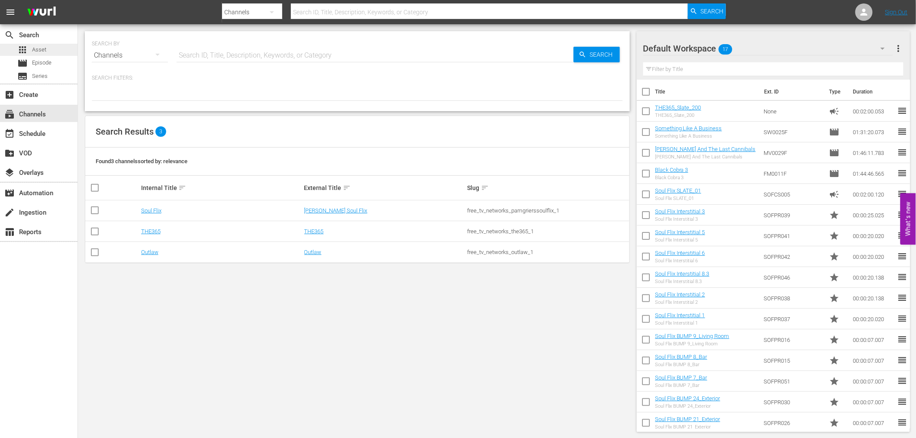 This screenshot has height=438, width=916. Describe the element at coordinates (10, 193) in the screenshot. I see `span: Automation` at that location.